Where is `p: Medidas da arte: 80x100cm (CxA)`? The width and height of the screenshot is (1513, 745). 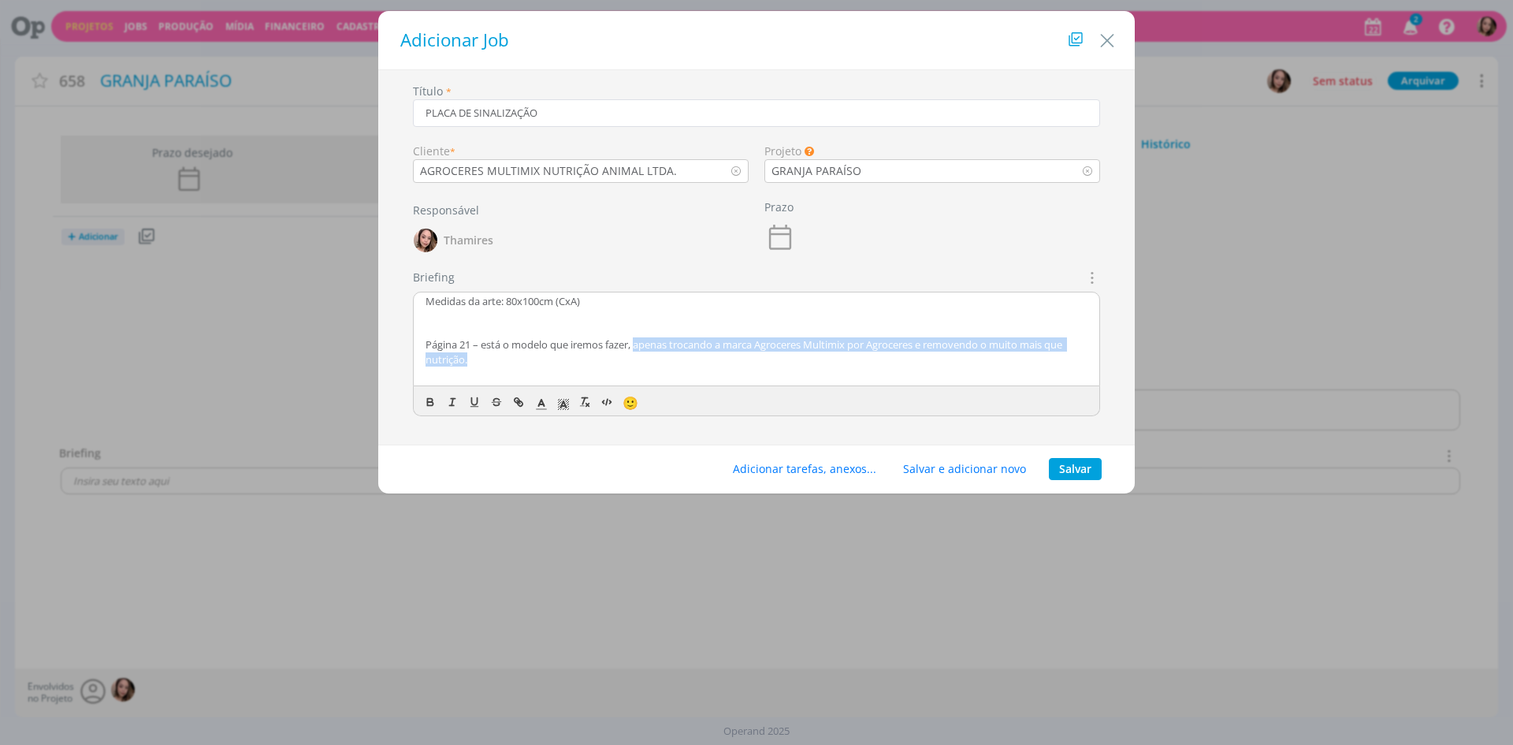 p: Medidas da arte: 80x100cm (CxA) is located at coordinates (757, 301).